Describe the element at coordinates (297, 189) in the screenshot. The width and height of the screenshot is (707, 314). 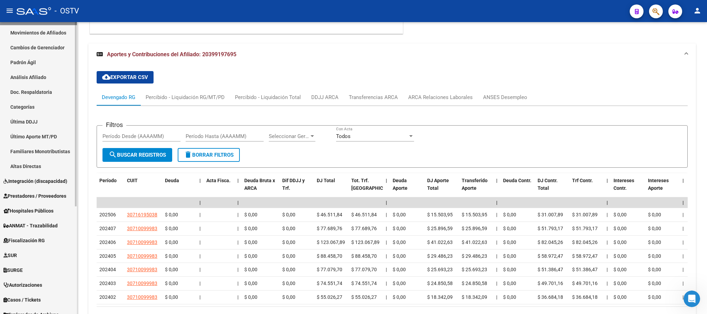
I see `datatable-header-cell: Dif DDJJ y Trf.` at that location.